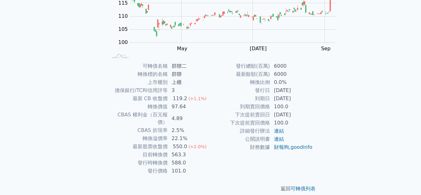 This screenshot has height=195, width=421. I want to click on td: 到期日, so click(240, 99).